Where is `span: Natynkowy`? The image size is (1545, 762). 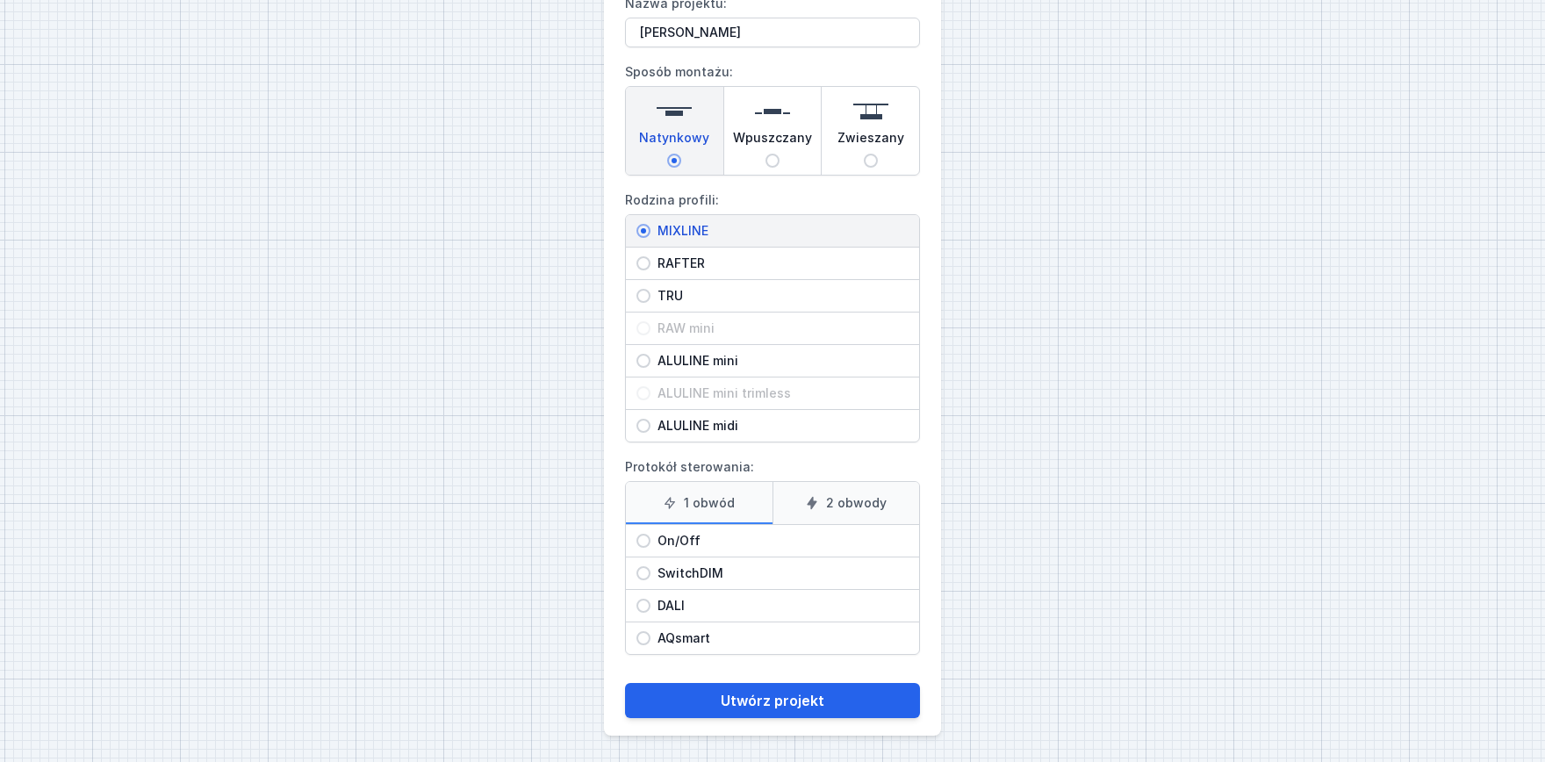 span: Natynkowy is located at coordinates (674, 141).